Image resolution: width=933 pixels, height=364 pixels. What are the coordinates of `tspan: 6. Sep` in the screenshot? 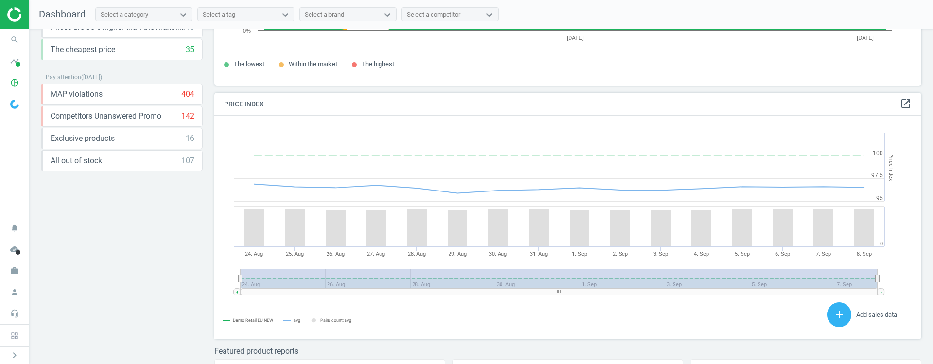 It's located at (782, 254).